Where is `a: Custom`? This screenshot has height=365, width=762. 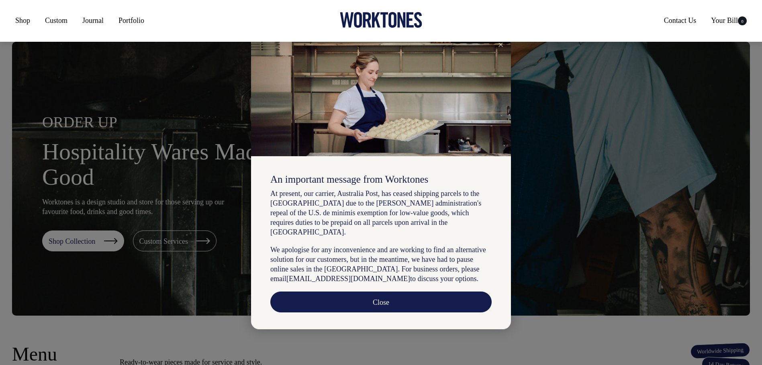 a: Custom is located at coordinates (56, 20).